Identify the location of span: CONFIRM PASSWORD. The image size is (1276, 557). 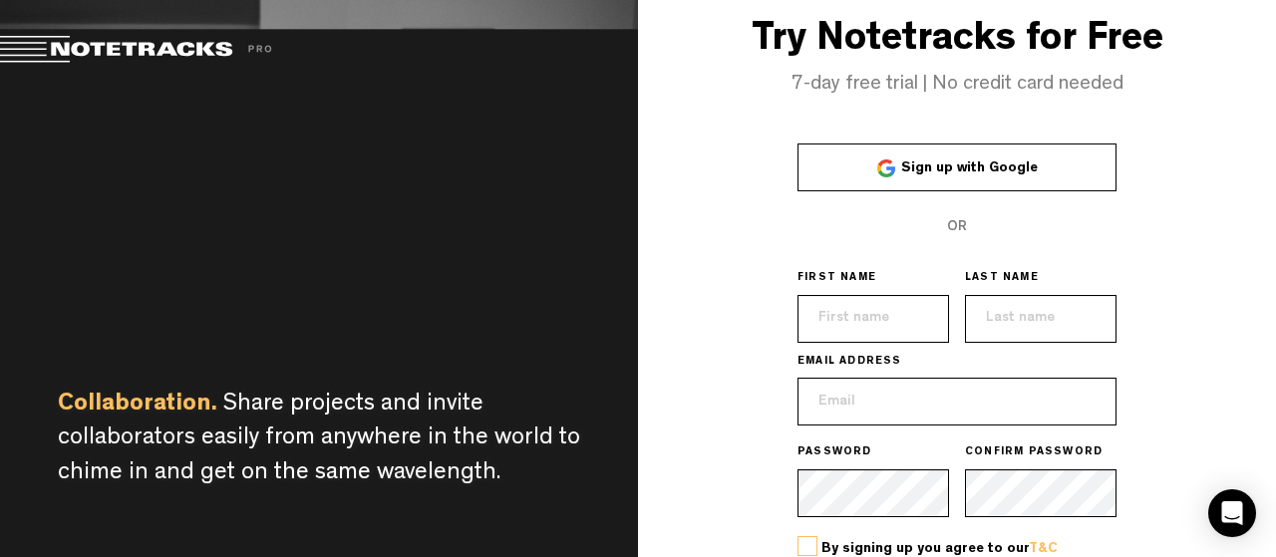
(1034, 454).